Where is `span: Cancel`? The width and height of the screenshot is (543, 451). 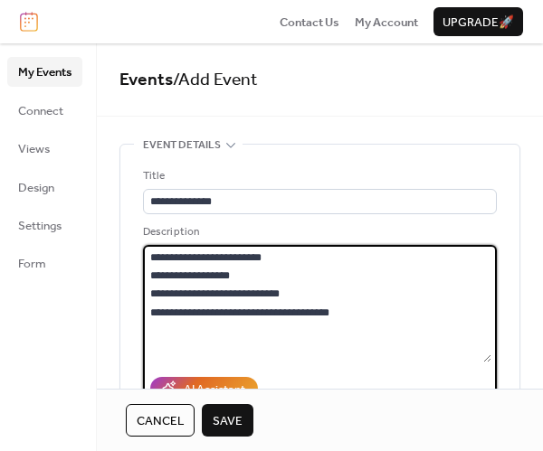 span: Cancel is located at coordinates (160, 421).